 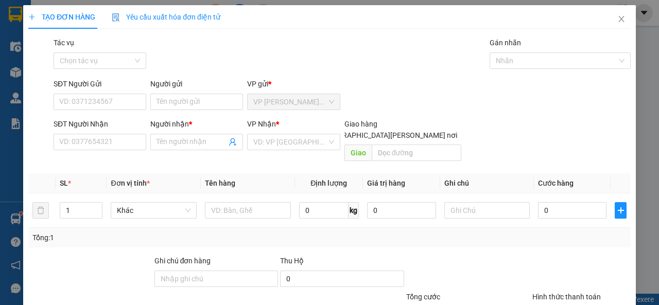 What do you see at coordinates (621, 19) in the screenshot?
I see `span: close` at bounding box center [621, 19].